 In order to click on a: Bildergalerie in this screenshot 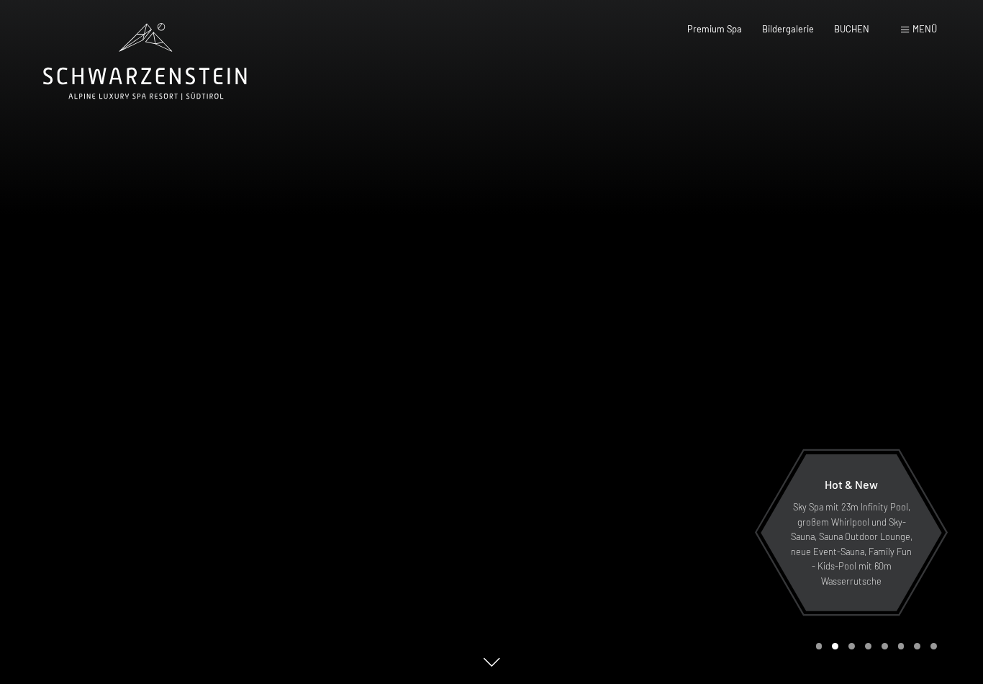, I will do `click(788, 29)`.